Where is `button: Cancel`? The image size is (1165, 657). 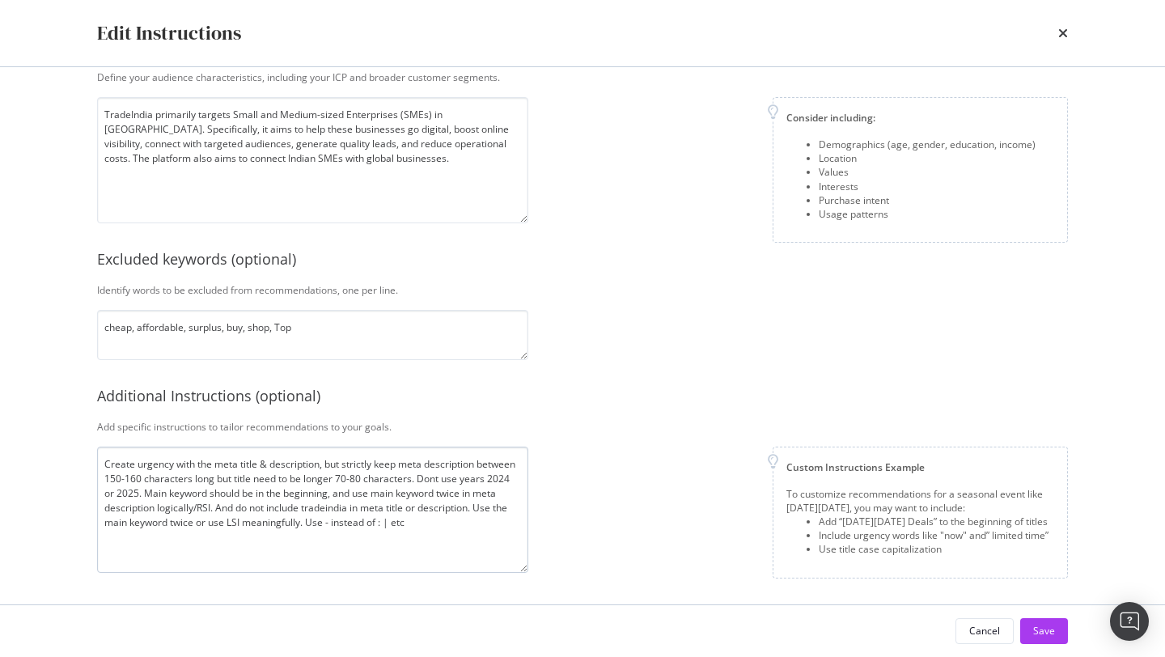 button: Cancel is located at coordinates (985, 631).